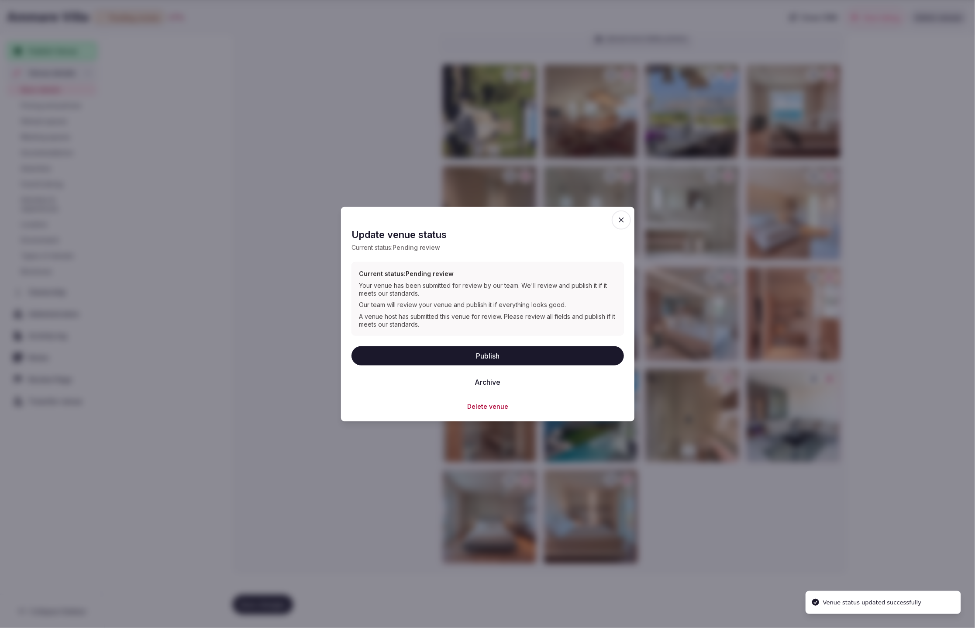  I want to click on span: Pending review, so click(416, 247).